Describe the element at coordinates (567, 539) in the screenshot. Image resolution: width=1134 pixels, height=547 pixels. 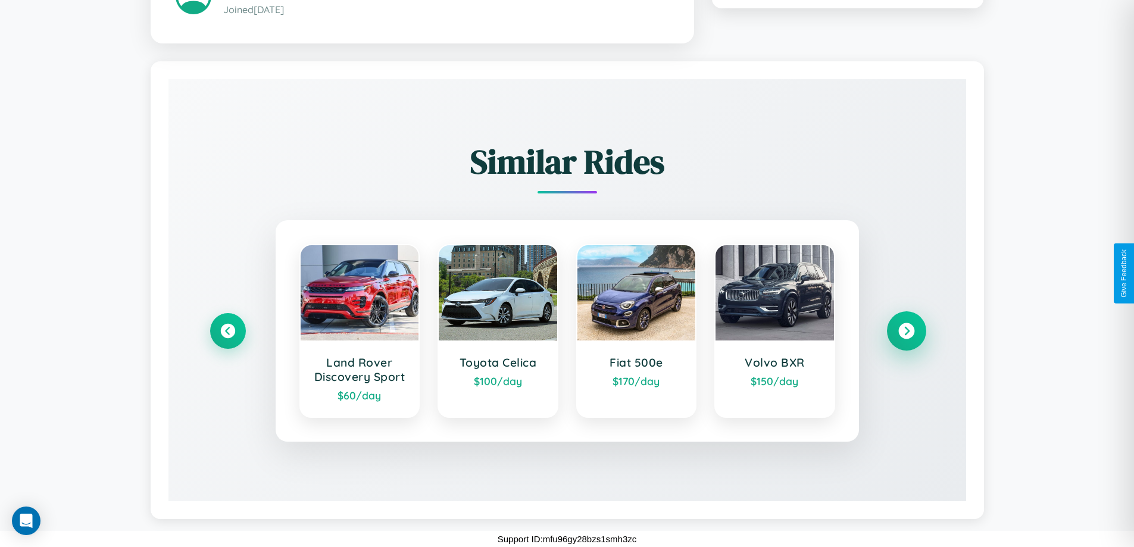
I see `p: Support ID: mfu96gy28bzs1smh3zc` at that location.